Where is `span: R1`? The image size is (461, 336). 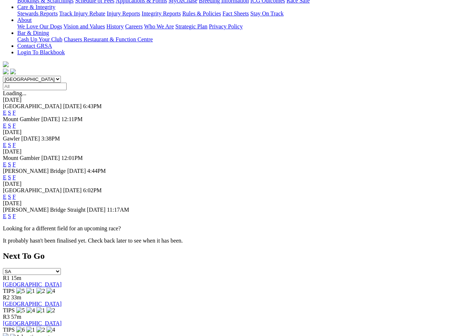
span: R1 is located at coordinates (6, 278).